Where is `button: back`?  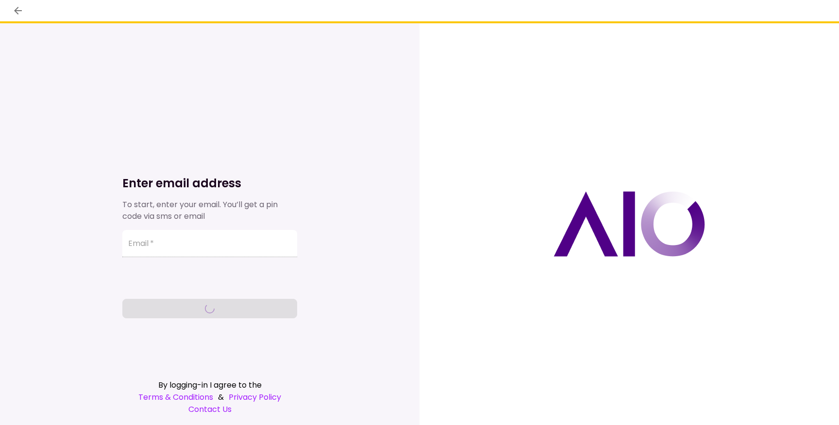
button: back is located at coordinates (18, 11).